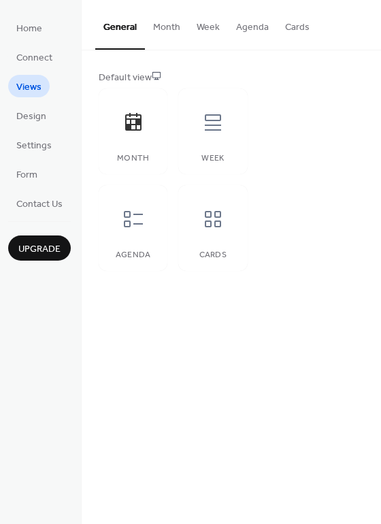 The height and width of the screenshot is (524, 381). Describe the element at coordinates (31, 115) in the screenshot. I see `a: Design` at that location.